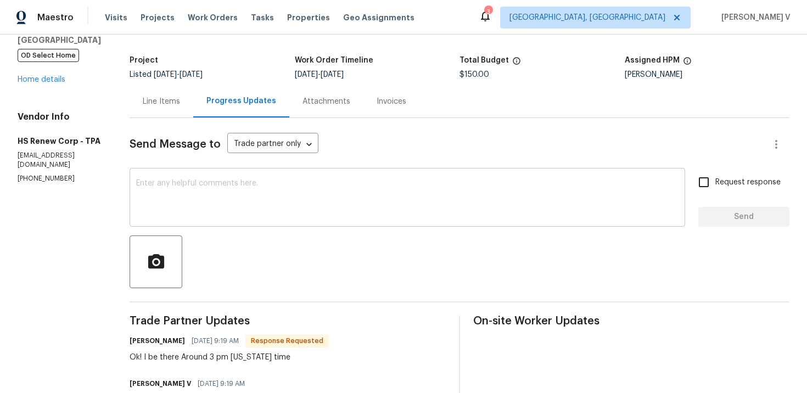 This screenshot has height=393, width=807. What do you see at coordinates (334, 60) in the screenshot?
I see `h5: Work Order Timeline` at bounding box center [334, 60].